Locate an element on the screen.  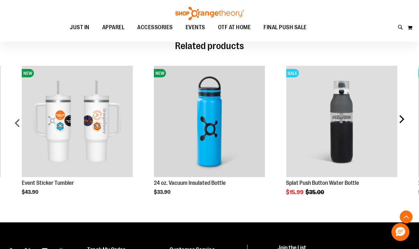
a: OTF AT HOME is located at coordinates (234, 28).